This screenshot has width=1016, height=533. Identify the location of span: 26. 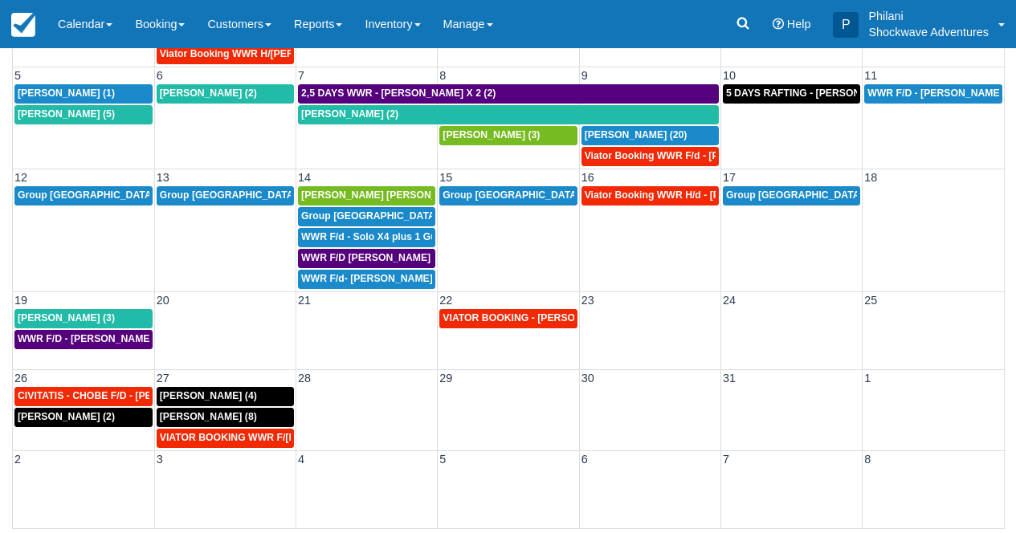
(21, 378).